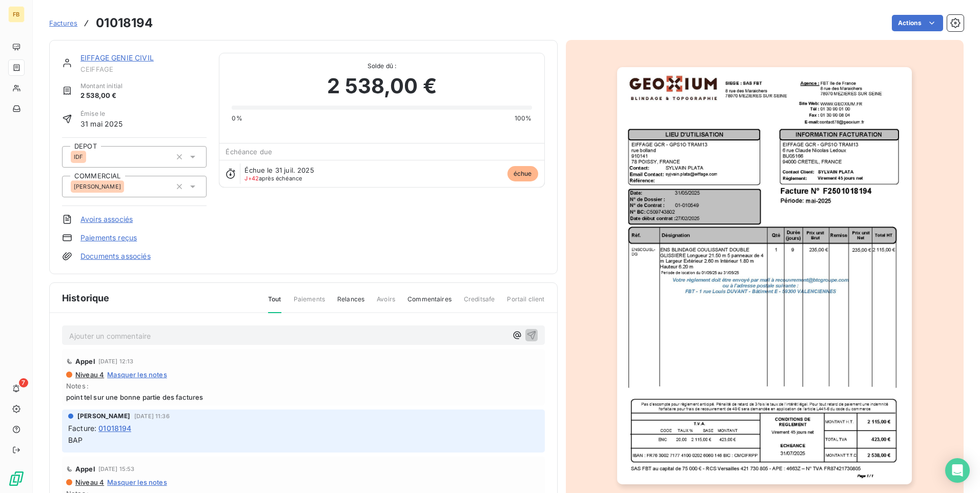 The width and height of the screenshot is (980, 493). What do you see at coordinates (273, 178) in the screenshot?
I see `span: après échéance` at bounding box center [273, 178].